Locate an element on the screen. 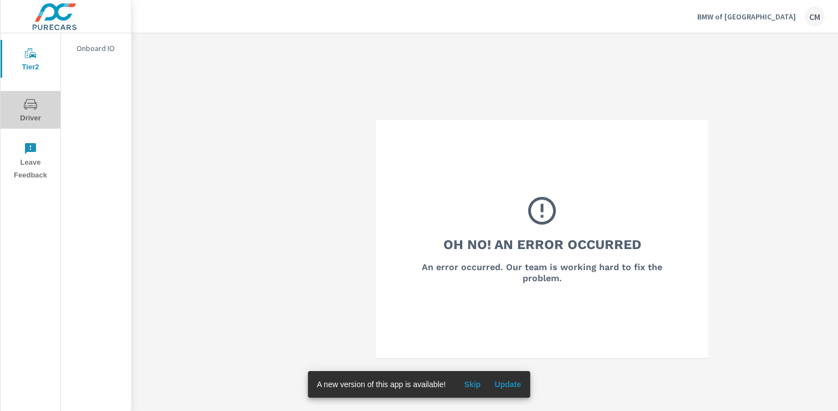  span: Driver is located at coordinates (30, 111).